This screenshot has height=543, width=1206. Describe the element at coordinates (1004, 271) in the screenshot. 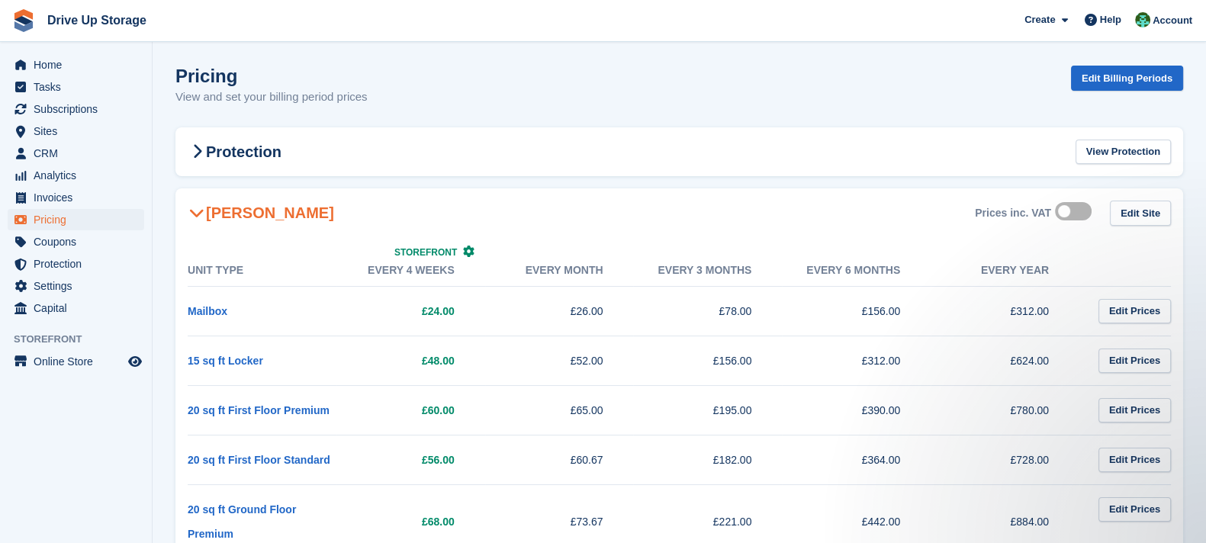

I see `th: Every year` at that location.